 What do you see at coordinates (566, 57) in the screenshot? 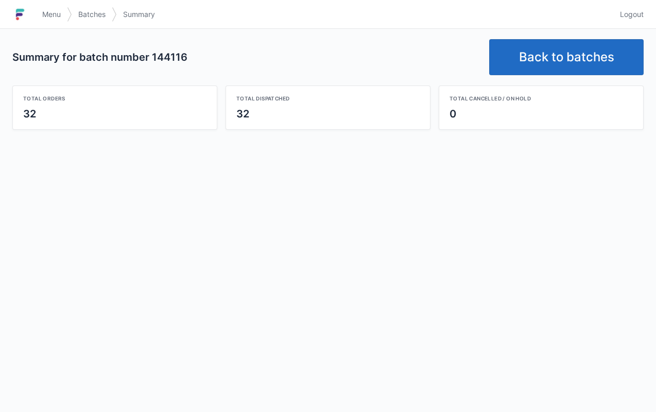
I see `a: Back to batches` at bounding box center [566, 57].